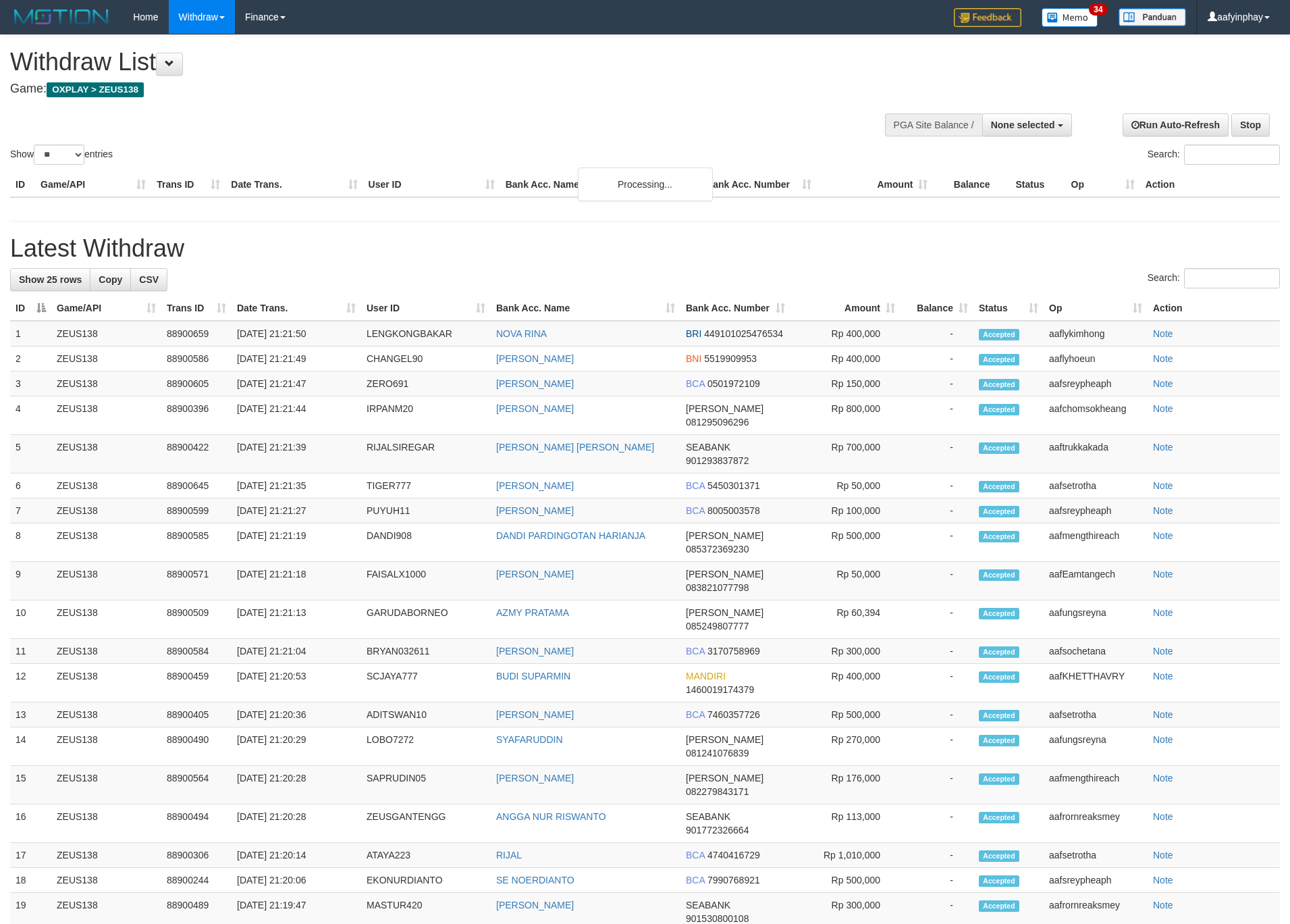 The image size is (1290, 924). What do you see at coordinates (717, 791) in the screenshot?
I see `span: Copy 082279843171 to clipboard` at bounding box center [717, 791].